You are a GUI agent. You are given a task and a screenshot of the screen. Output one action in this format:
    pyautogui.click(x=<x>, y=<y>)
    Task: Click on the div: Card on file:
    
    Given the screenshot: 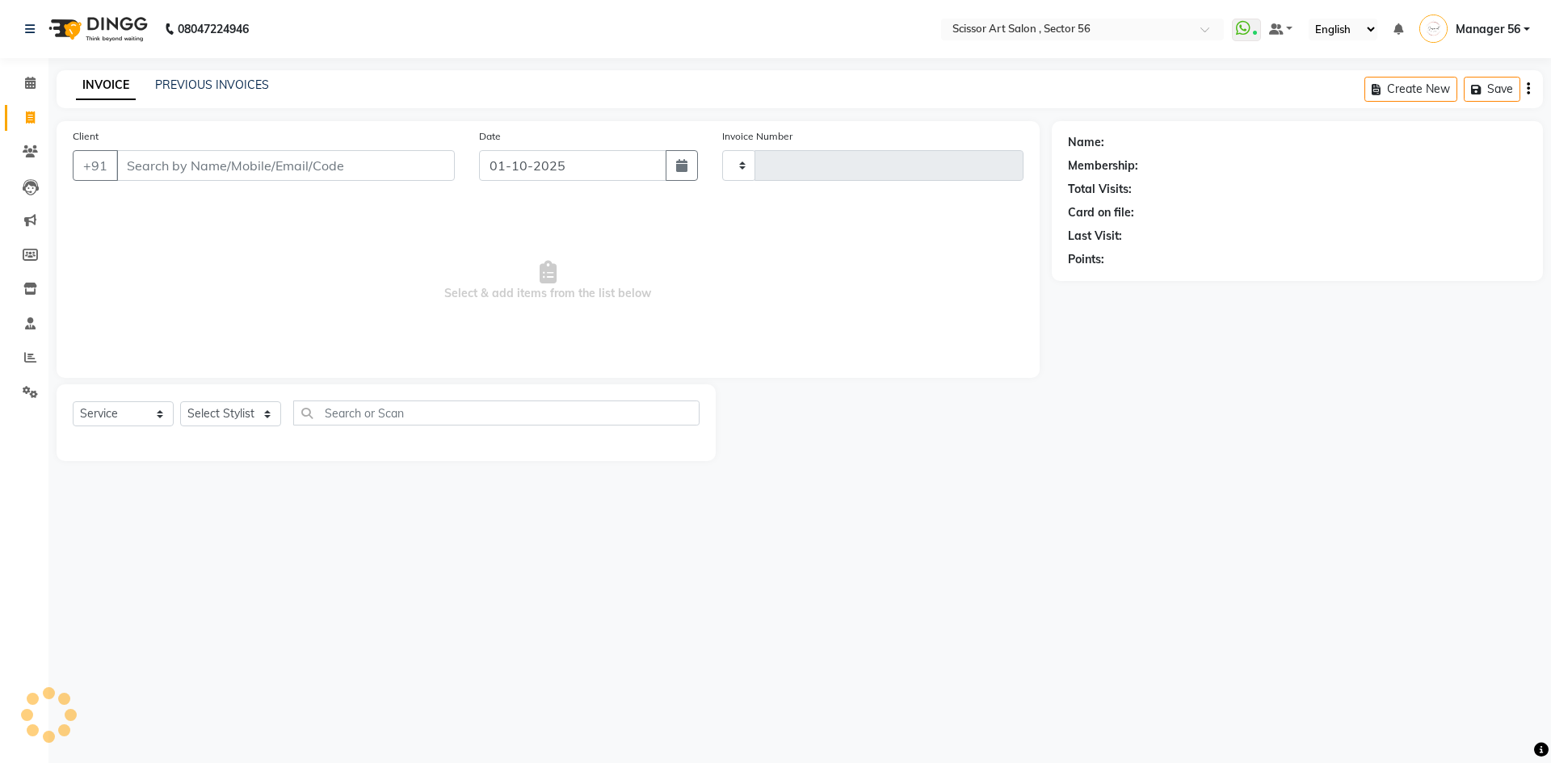 What is the action you would take?
    pyautogui.click(x=1101, y=212)
    